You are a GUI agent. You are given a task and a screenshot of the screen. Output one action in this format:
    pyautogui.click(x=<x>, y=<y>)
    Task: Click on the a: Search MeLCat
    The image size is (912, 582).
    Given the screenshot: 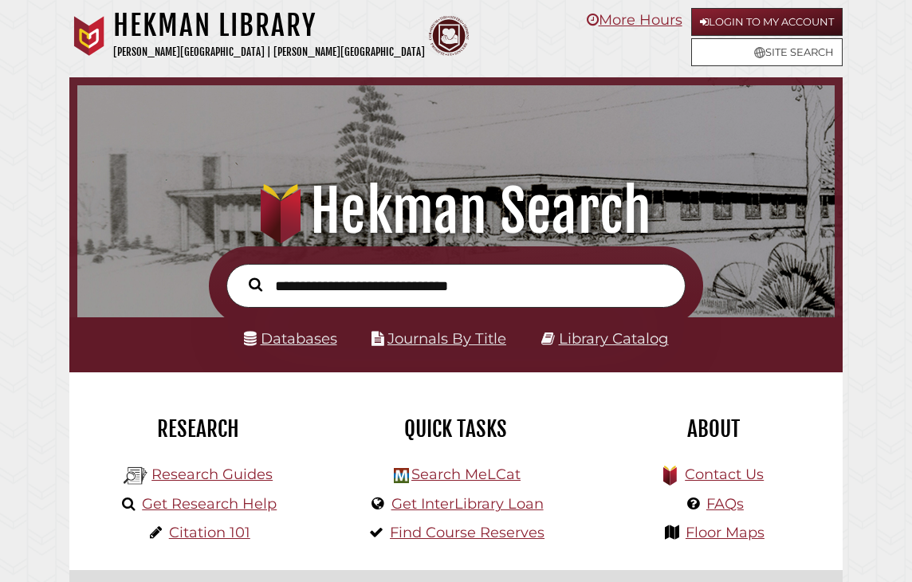 What is the action you would take?
    pyautogui.click(x=465, y=474)
    